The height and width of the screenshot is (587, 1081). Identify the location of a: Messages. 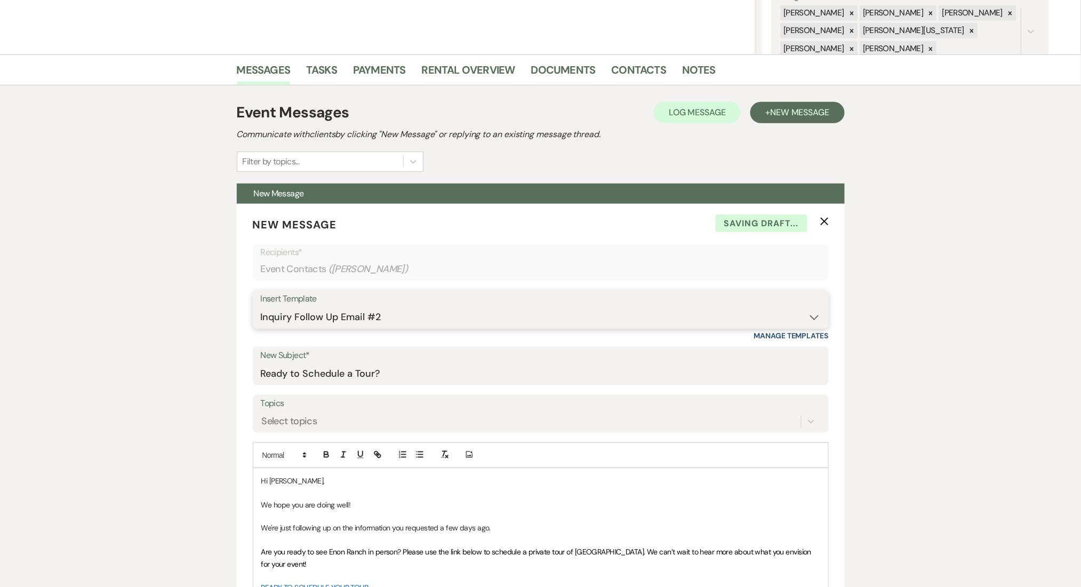
(263, 73).